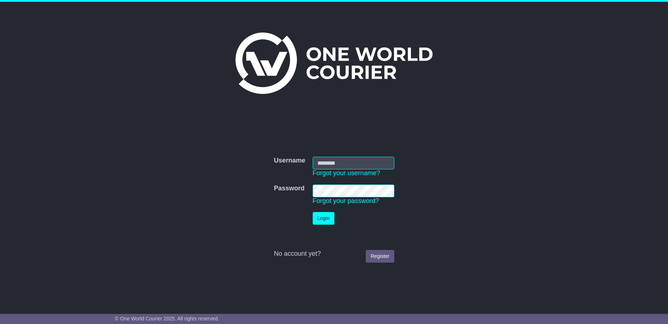 Image resolution: width=668 pixels, height=324 pixels. What do you see at coordinates (380, 256) in the screenshot?
I see `a: Register` at bounding box center [380, 256].